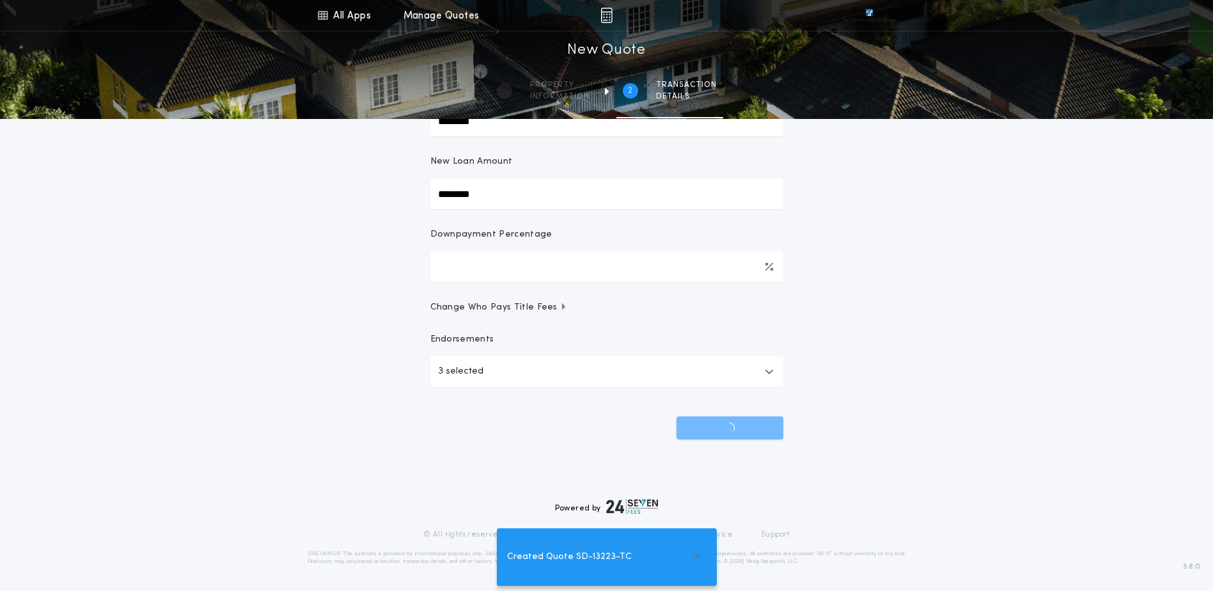  I want to click on span: information, so click(560, 97).